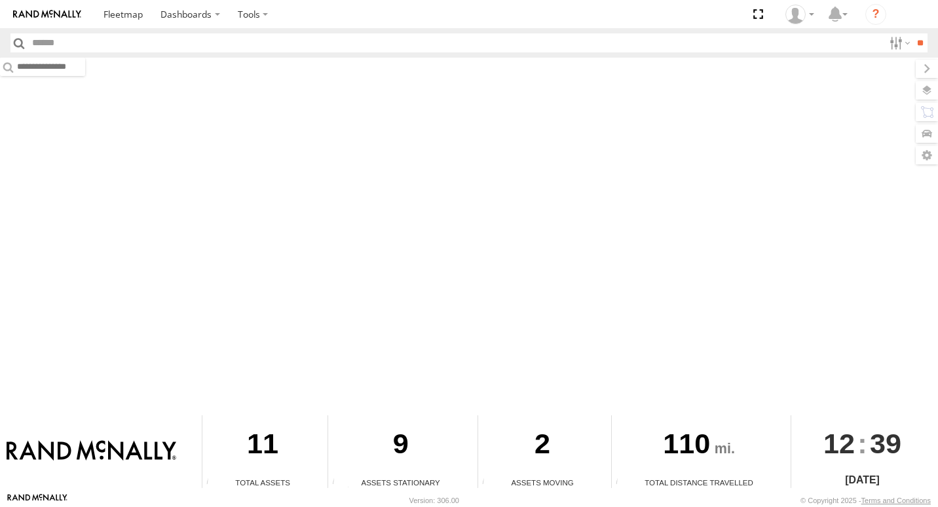  What do you see at coordinates (800, 14) in the screenshot?
I see `div: Valeo Dash` at bounding box center [800, 14].